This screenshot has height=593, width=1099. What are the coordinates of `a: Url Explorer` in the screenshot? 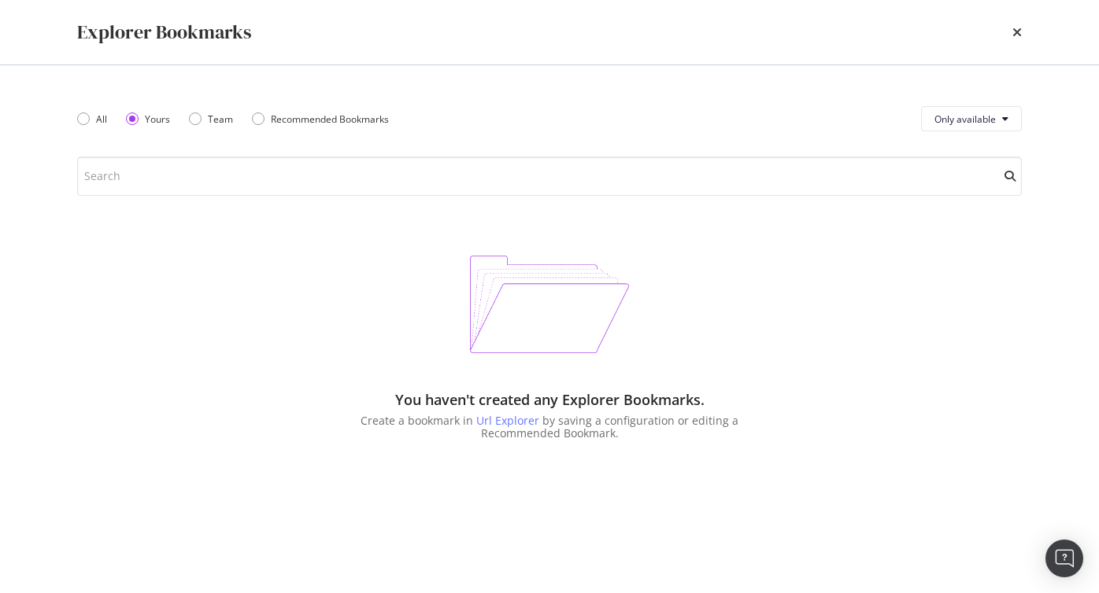 It's located at (509, 420).